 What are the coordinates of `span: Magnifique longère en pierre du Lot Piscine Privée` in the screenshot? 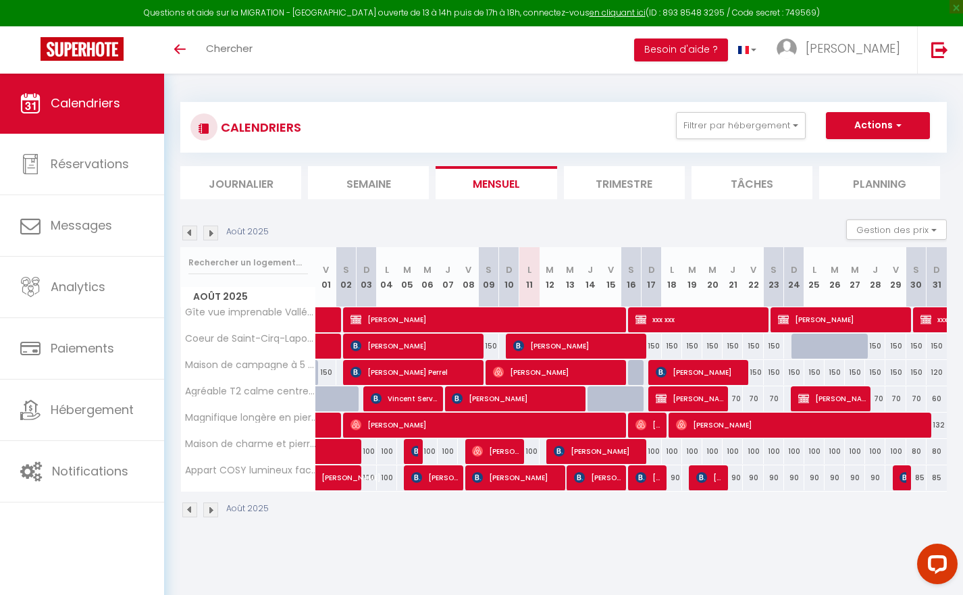 It's located at (251, 417).